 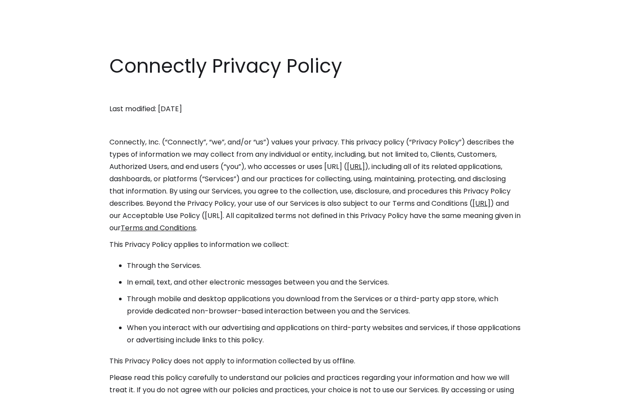 I want to click on ul: Language list, so click(x=35, y=385).